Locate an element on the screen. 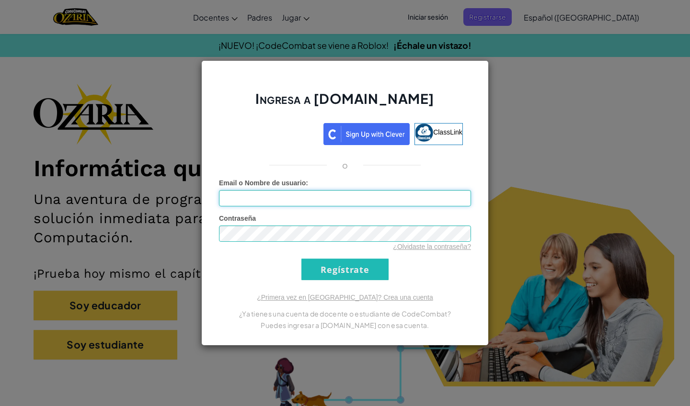  span: Contraseña is located at coordinates (237, 218).